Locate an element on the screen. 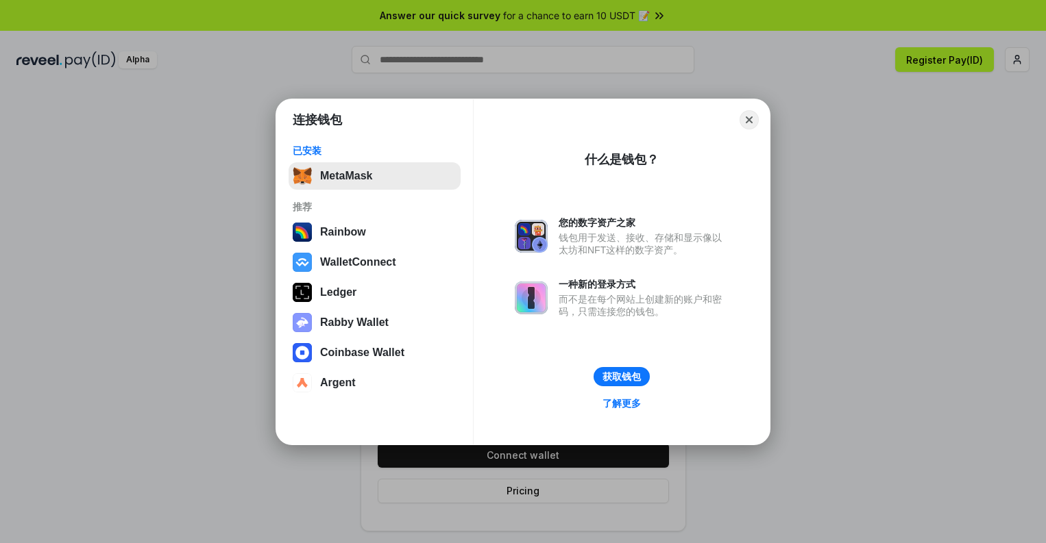 The image size is (1046, 543). div: 什么是钱包？ is located at coordinates (622, 160).